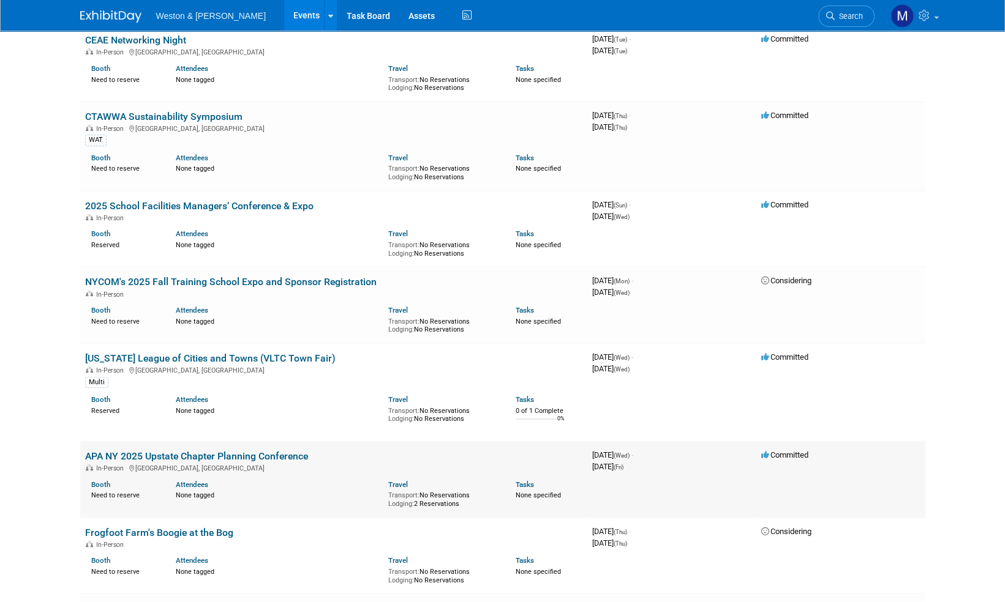  Describe the element at coordinates (159, 533) in the screenshot. I see `a: Frogfoot Farm's Boogie at the Bog` at that location.